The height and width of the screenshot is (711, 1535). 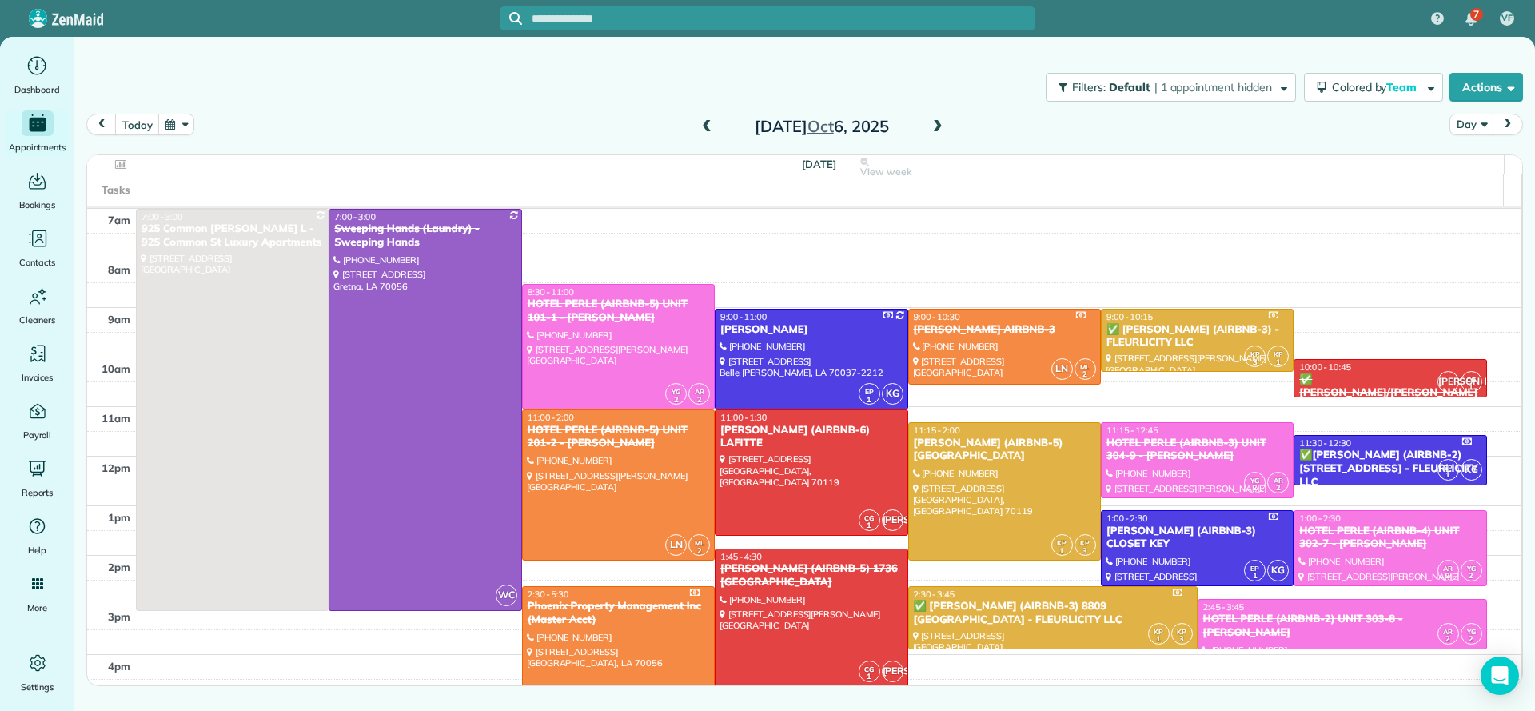 I want to click on div: Open Intercom Messenger, so click(x=1499, y=675).